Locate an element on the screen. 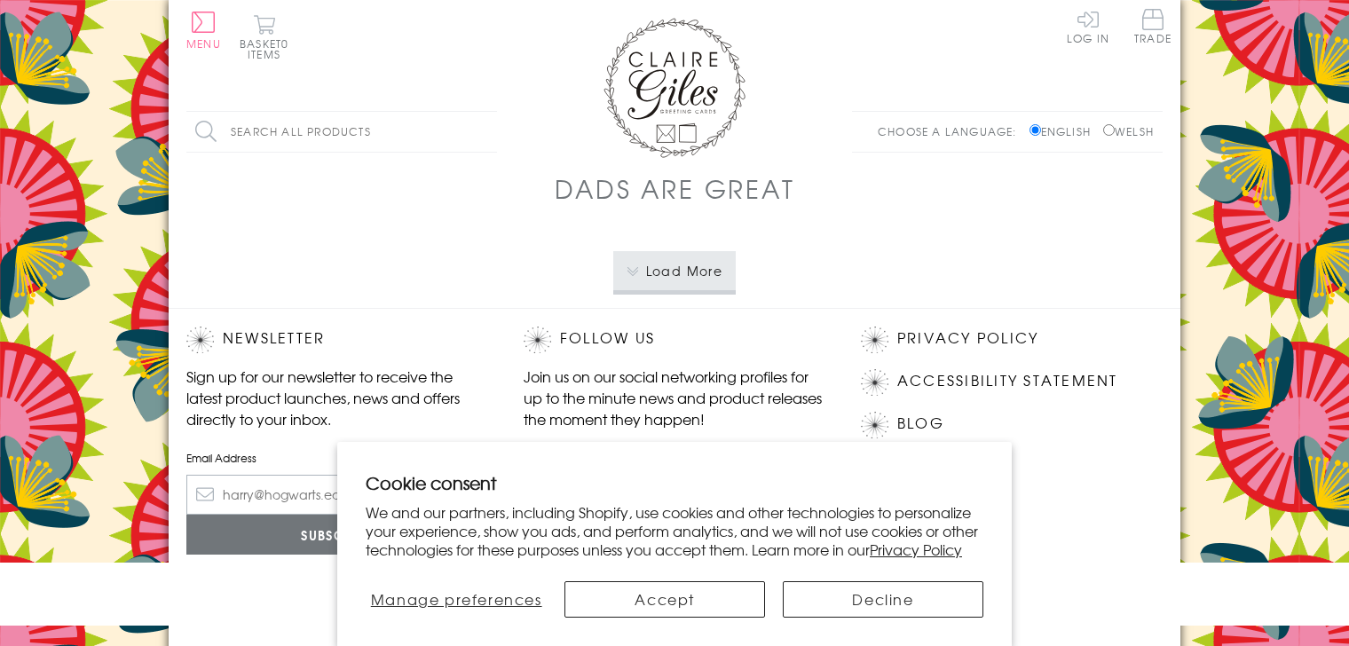 The width and height of the screenshot is (1349, 646). h2: Cookie consent is located at coordinates (674, 483).